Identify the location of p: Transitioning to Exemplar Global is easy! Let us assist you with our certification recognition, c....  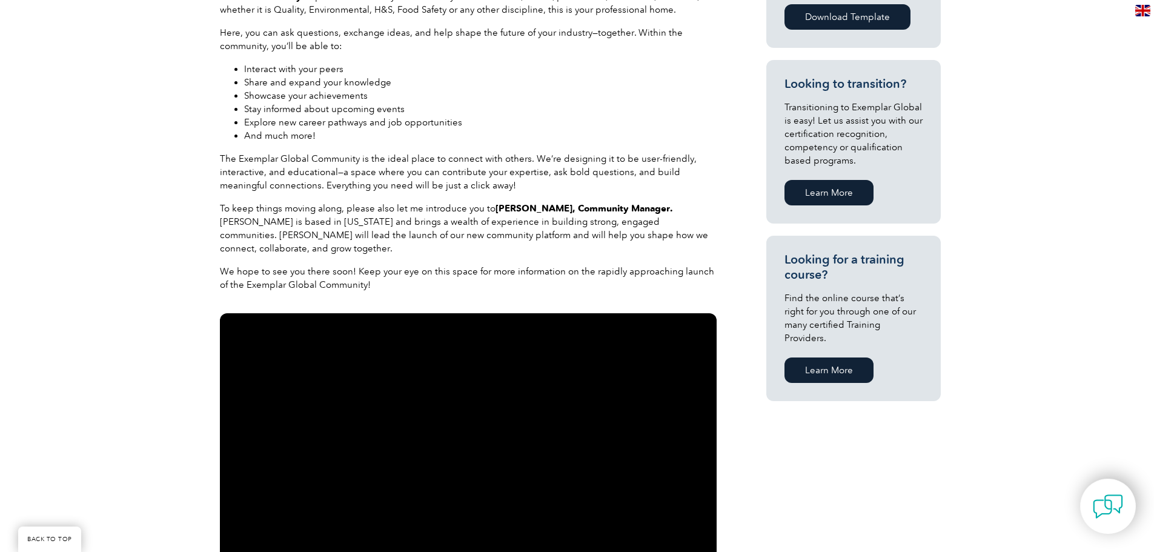
(854, 134).